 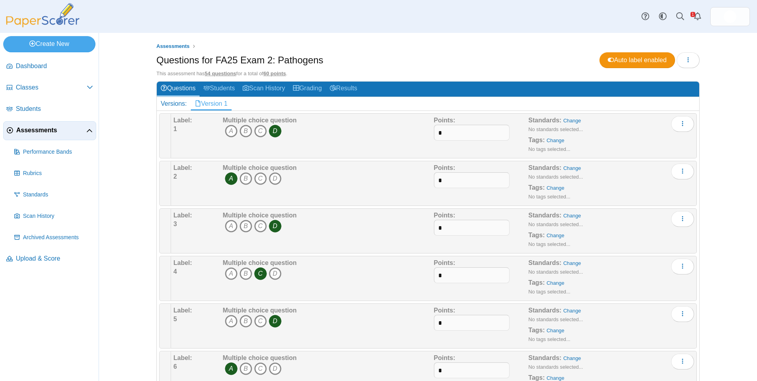 I want to click on b: 1, so click(x=175, y=129).